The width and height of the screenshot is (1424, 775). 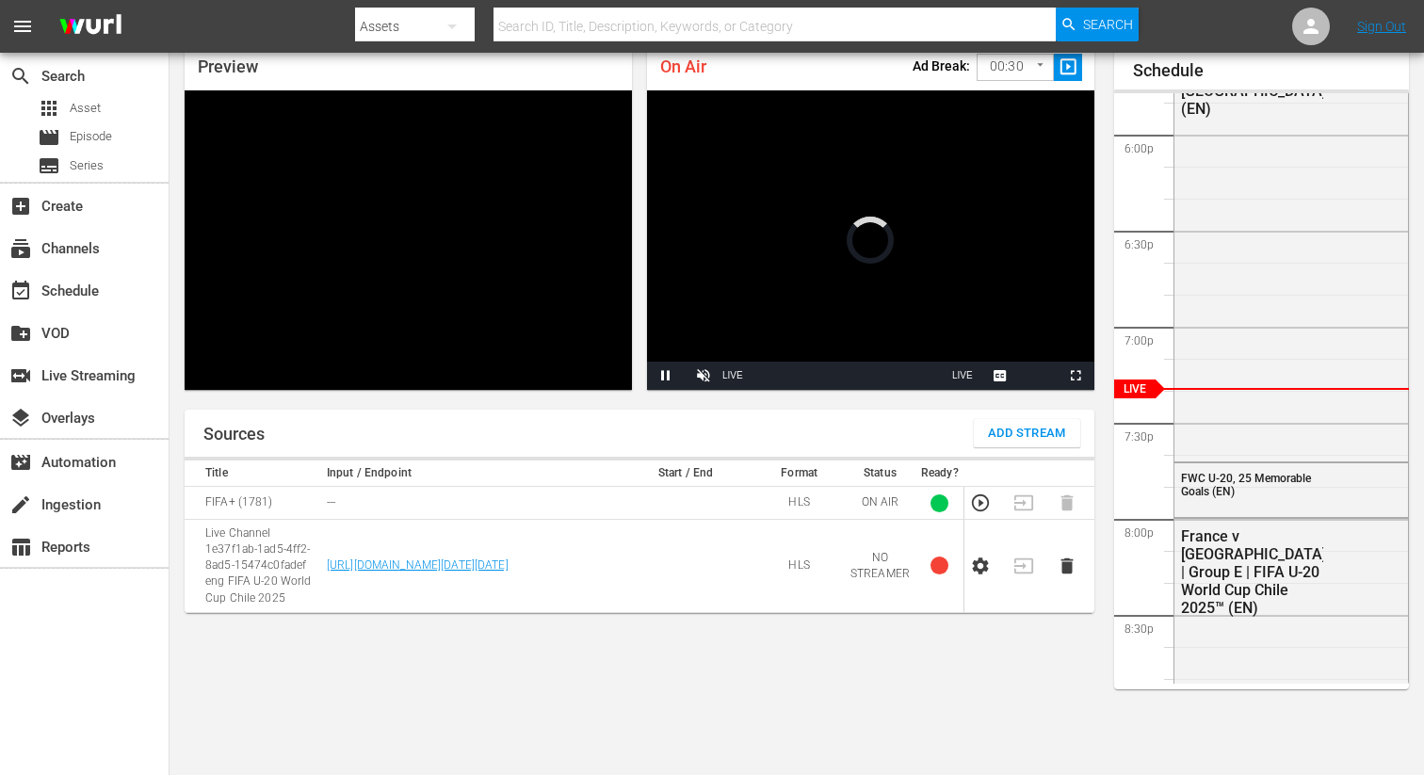 What do you see at coordinates (962, 376) in the screenshot?
I see `button: Seek to live, currently behind live` at bounding box center [962, 376].